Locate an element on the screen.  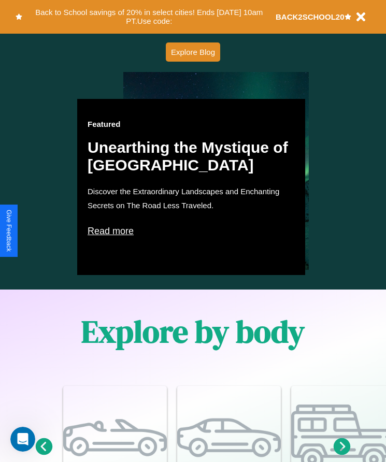
p: Discover the Extraordinary Landscapes and Enchanting Secrets on The Road Less Traveled. is located at coordinates (191, 198).